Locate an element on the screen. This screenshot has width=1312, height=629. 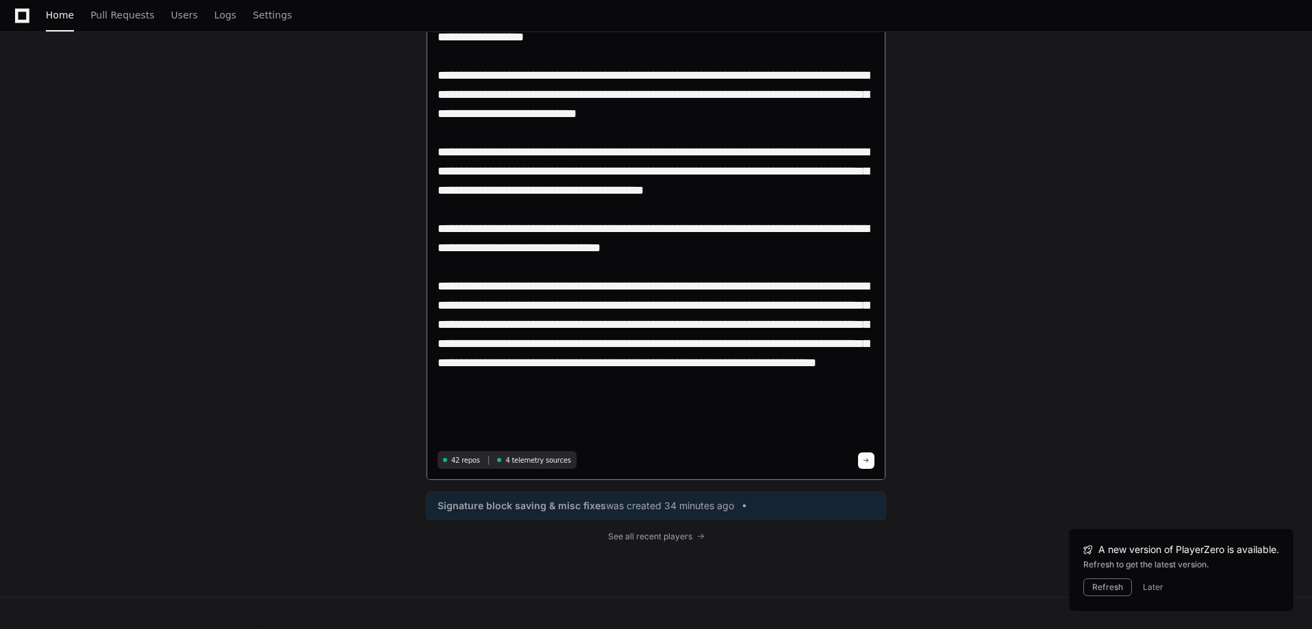
span: Home is located at coordinates (60, 15).